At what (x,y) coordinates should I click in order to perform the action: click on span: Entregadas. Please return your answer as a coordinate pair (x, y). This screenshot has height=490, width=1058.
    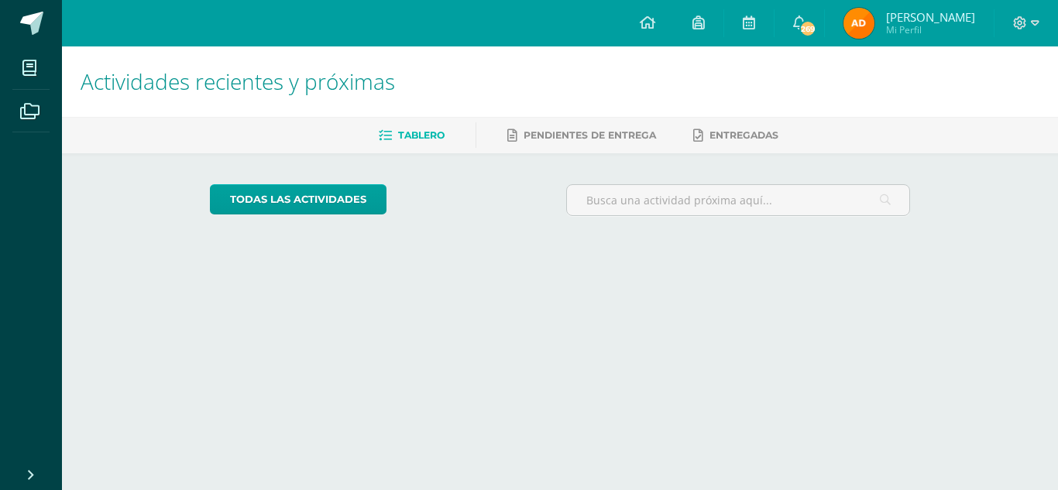
    Looking at the image, I should click on (744, 135).